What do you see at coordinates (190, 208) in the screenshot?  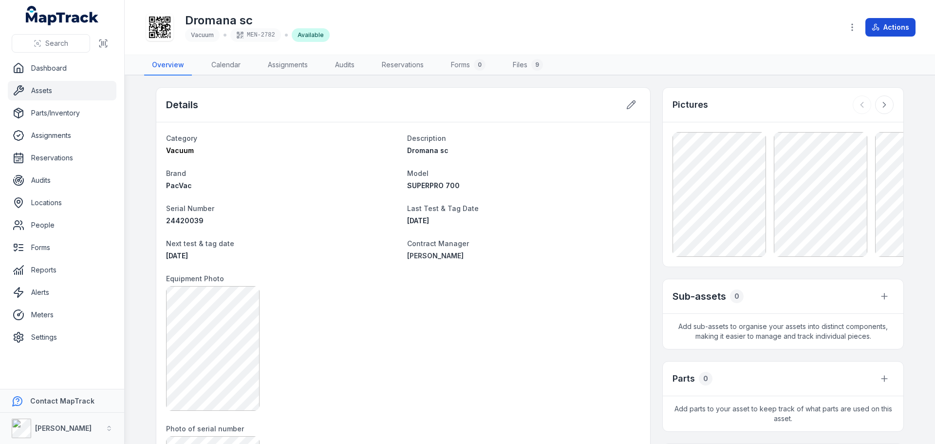 I see `span: Serial Number` at bounding box center [190, 208].